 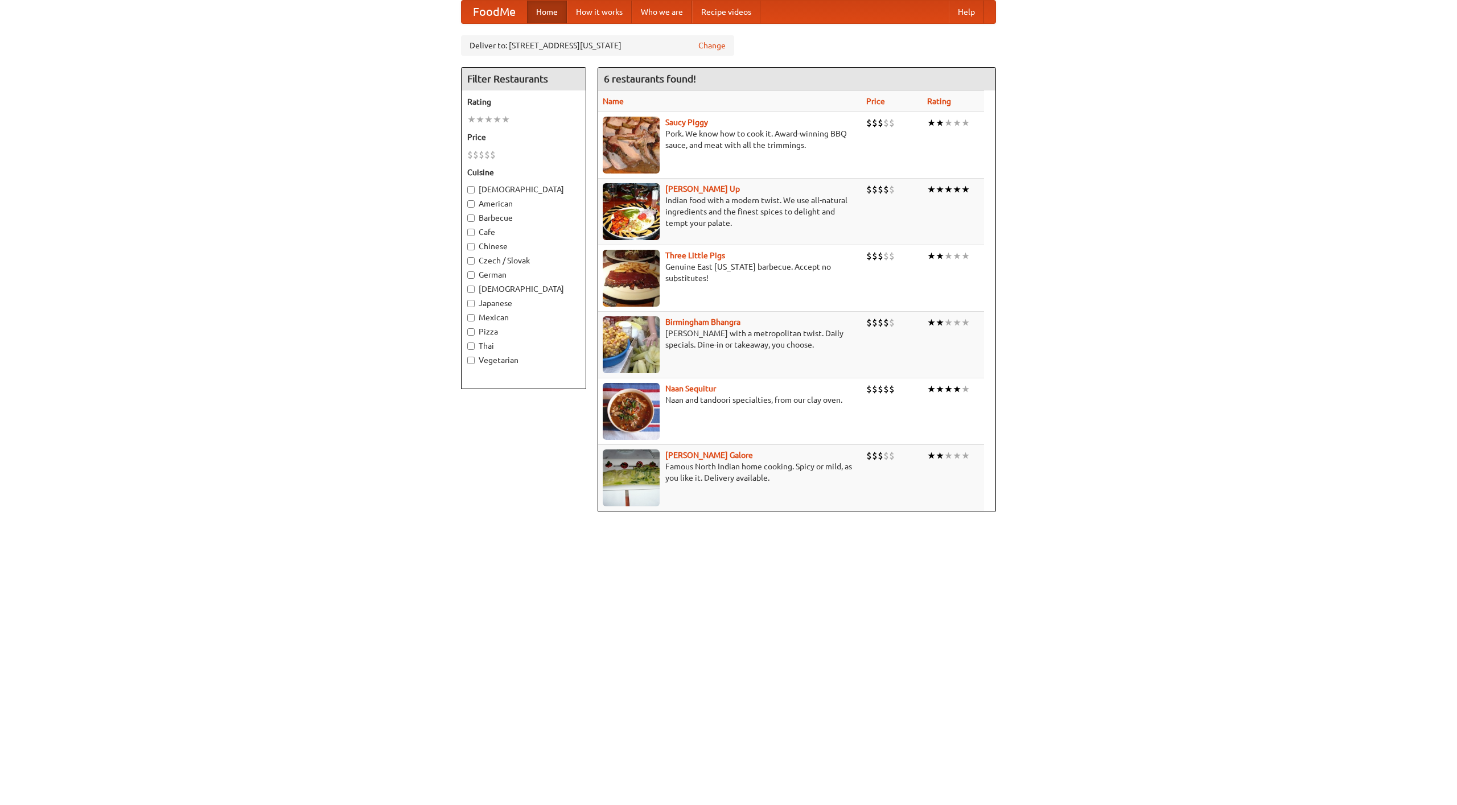 What do you see at coordinates (875, 101) in the screenshot?
I see `a: Price` at bounding box center [875, 101].